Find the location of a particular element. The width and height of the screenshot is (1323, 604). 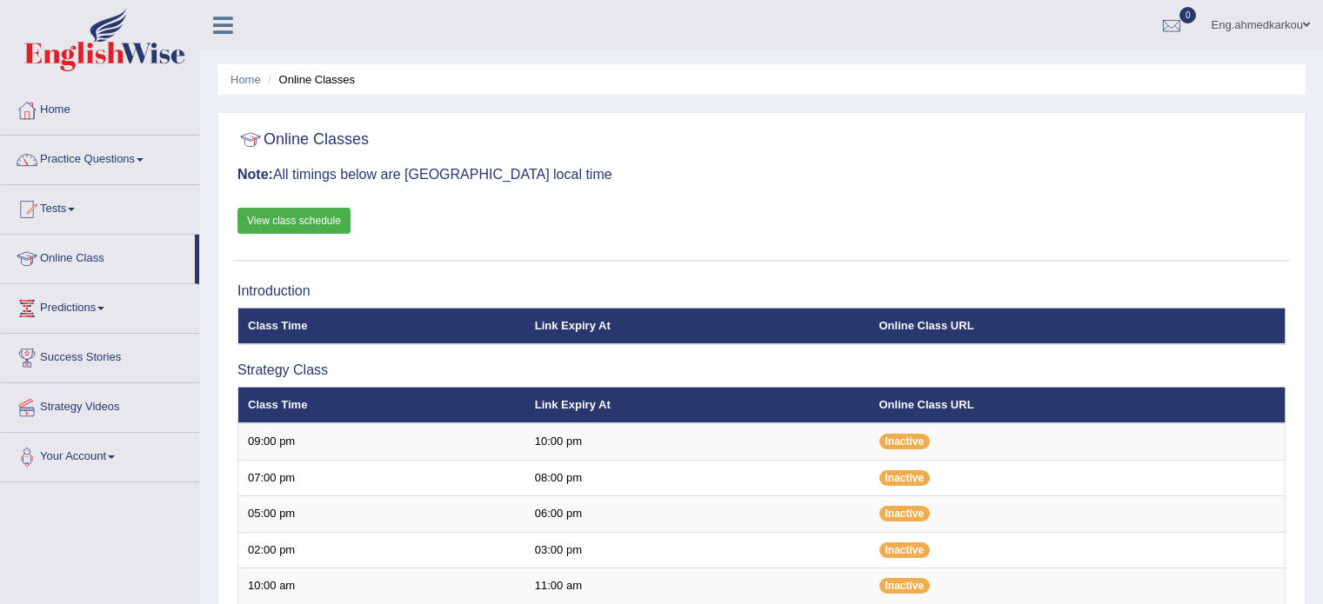

td: 03:00 pm is located at coordinates (698, 551).